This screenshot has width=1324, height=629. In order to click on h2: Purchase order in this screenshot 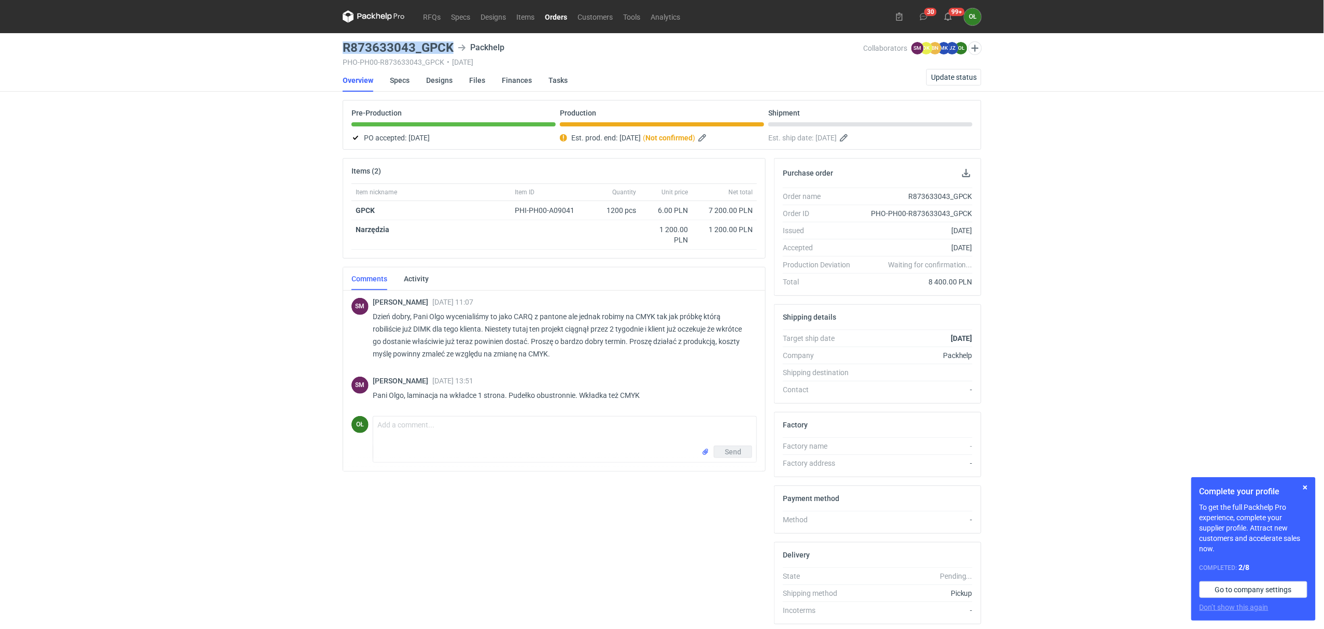, I will do `click(808, 173)`.